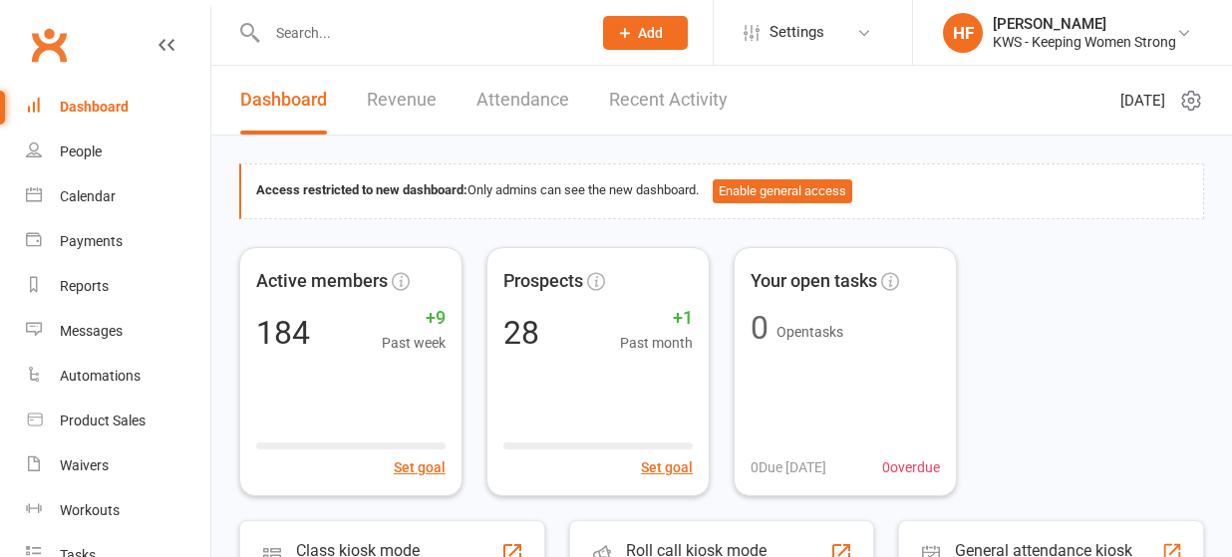 This screenshot has height=557, width=1232. What do you see at coordinates (118, 466) in the screenshot?
I see `a: Waivers` at bounding box center [118, 466].